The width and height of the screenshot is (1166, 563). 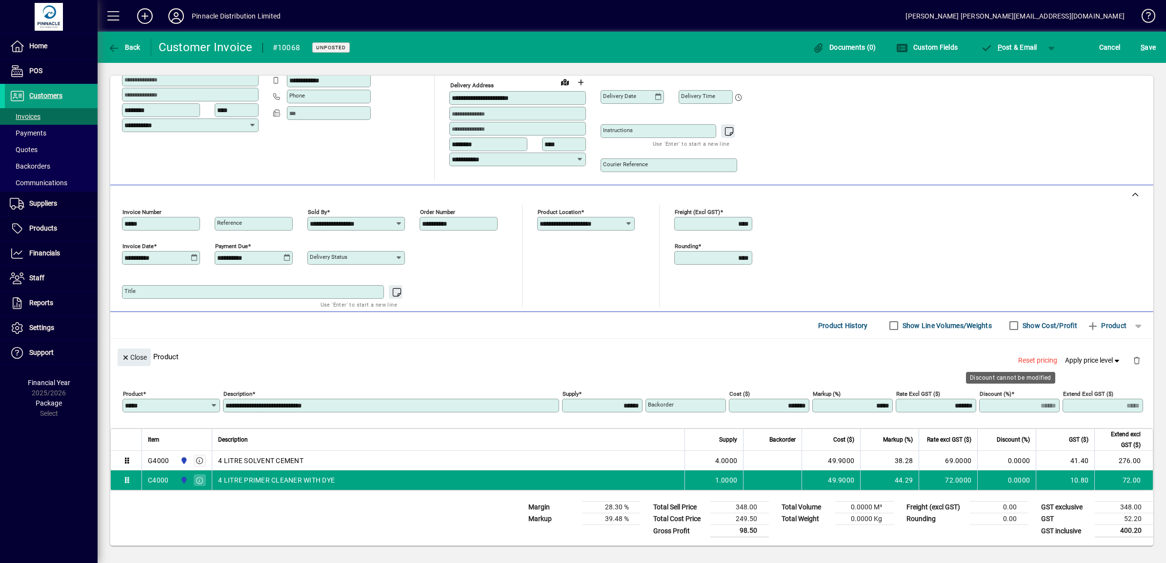 I want to click on span: 1.0000, so click(x=726, y=480).